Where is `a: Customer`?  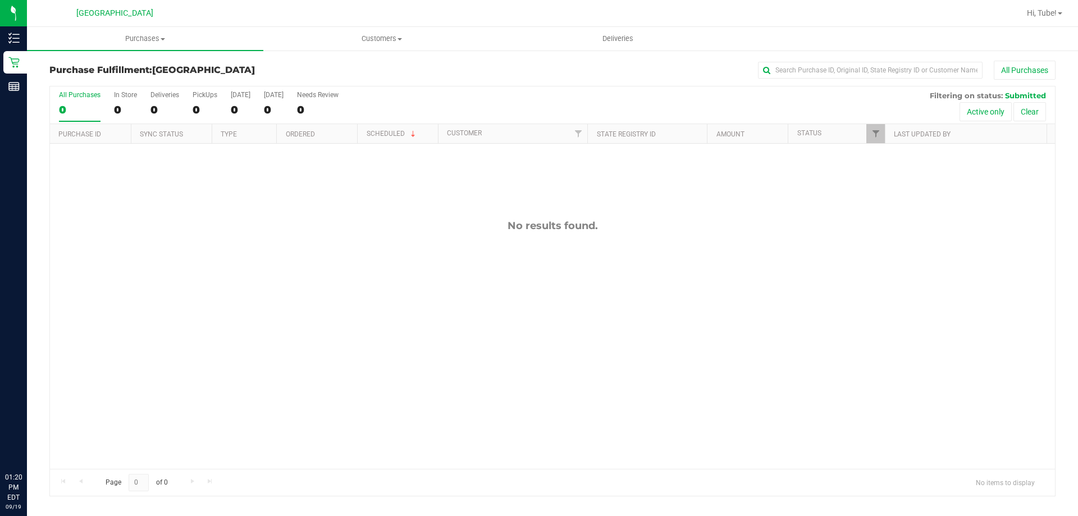 a: Customer is located at coordinates (464, 133).